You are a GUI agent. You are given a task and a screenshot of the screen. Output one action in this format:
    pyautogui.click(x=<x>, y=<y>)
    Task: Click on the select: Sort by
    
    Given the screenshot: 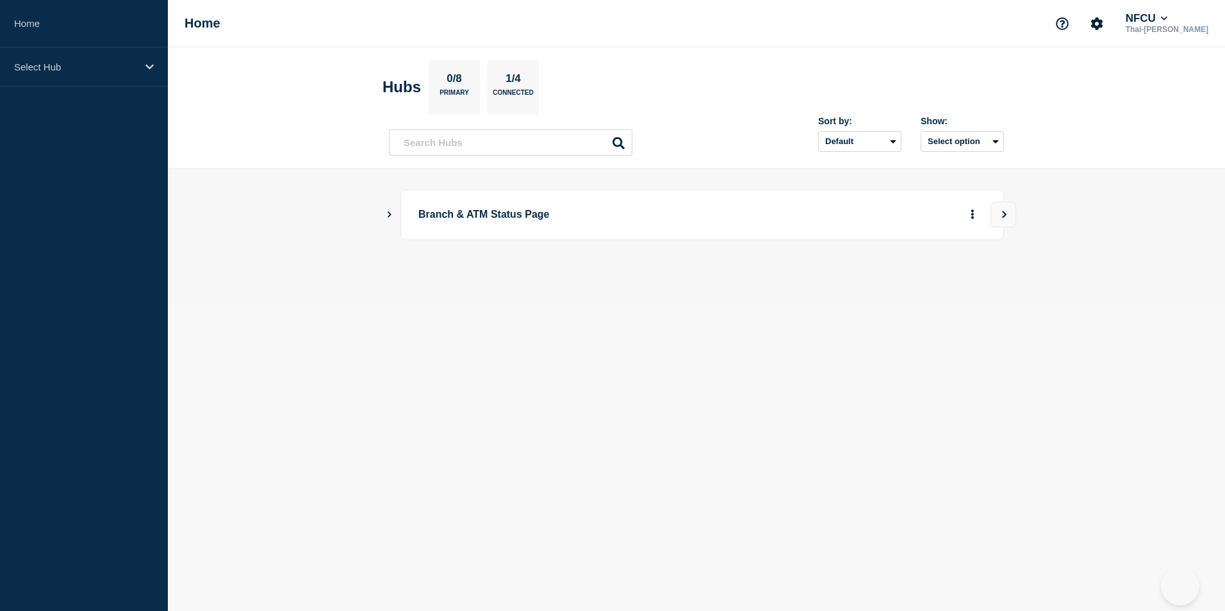 What is the action you would take?
    pyautogui.click(x=860, y=142)
    